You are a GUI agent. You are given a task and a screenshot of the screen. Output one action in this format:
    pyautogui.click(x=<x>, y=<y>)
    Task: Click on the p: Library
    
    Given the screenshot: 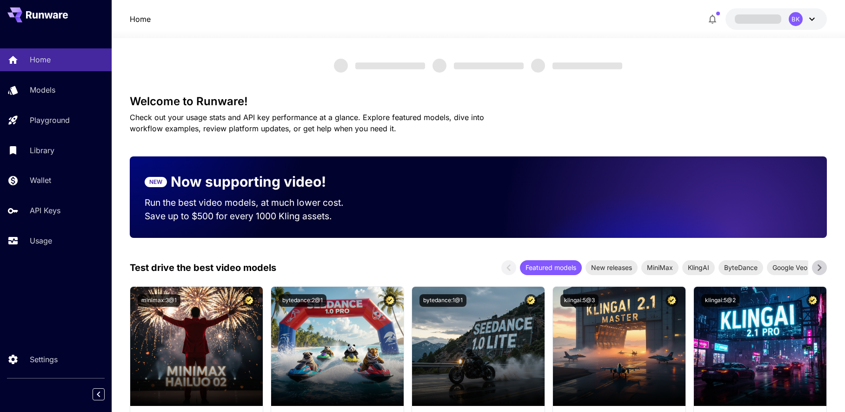 What is the action you would take?
    pyautogui.click(x=42, y=150)
    